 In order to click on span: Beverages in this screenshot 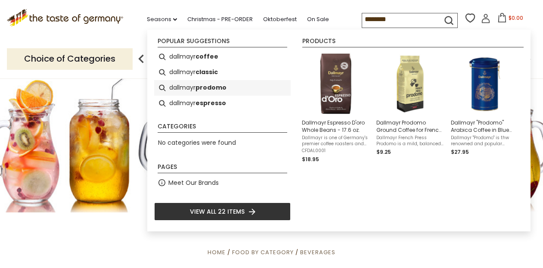, I will do `click(318, 252)`.